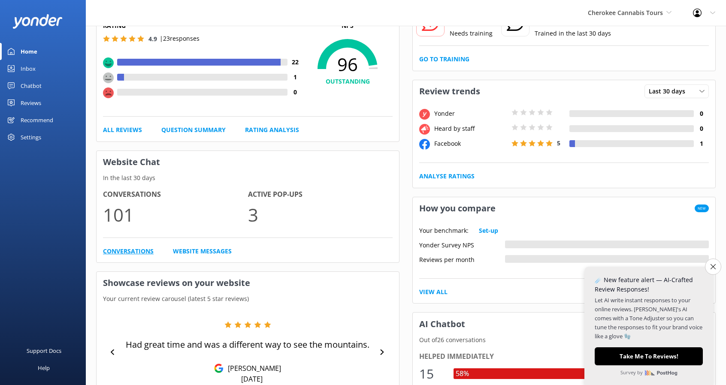 The image size is (726, 385). Describe the element at coordinates (432, 374) in the screenshot. I see `div: 15` at that location.